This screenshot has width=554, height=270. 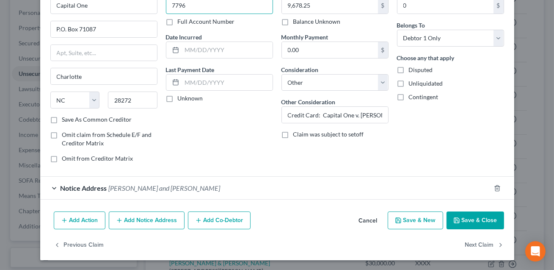 What do you see at coordinates (98, 158) in the screenshot?
I see `span: Omit from Creditor Matrix` at bounding box center [98, 158].